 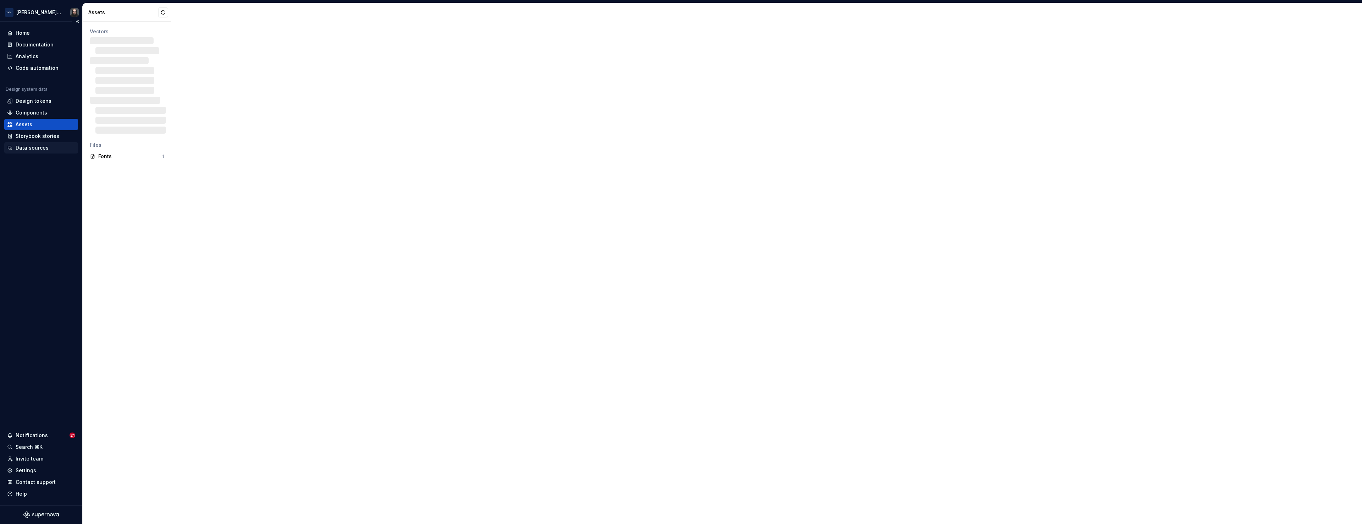 What do you see at coordinates (41, 68) in the screenshot?
I see `a: Code automation` at bounding box center [41, 68].